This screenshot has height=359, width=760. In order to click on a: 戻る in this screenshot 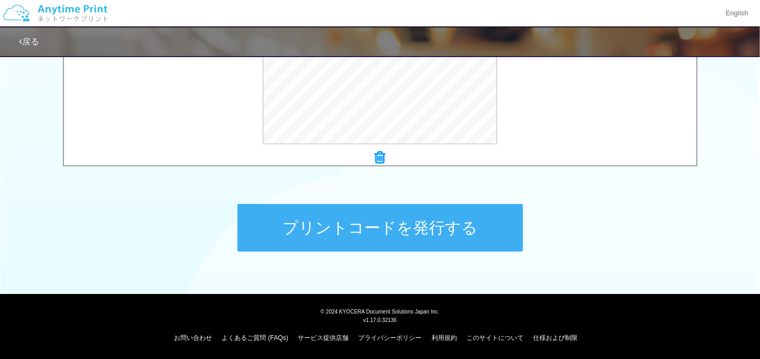, I will do `click(29, 41)`.